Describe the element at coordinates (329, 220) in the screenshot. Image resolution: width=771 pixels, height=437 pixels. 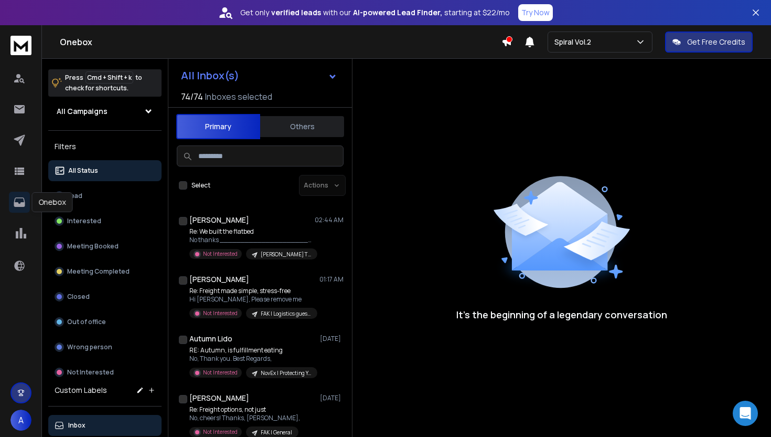
I see `p: 02:44 AM` at that location.